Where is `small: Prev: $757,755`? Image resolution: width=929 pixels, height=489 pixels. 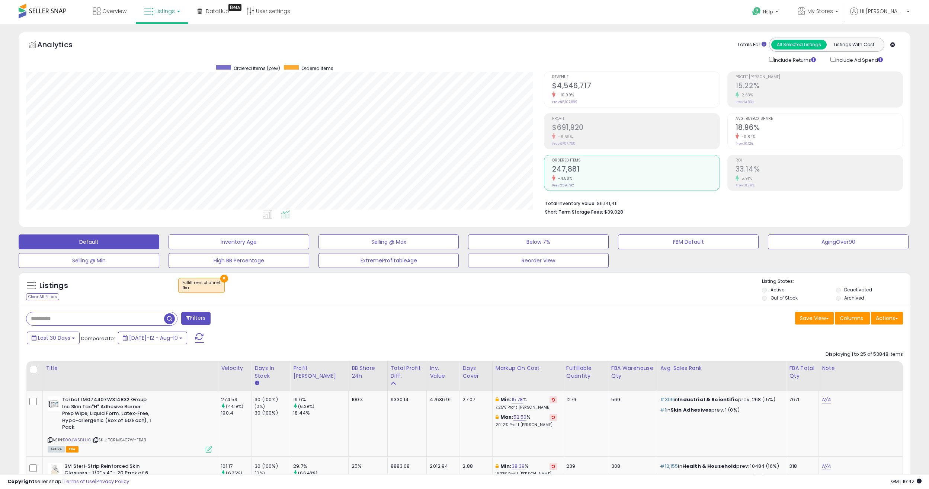
small: Prev: $757,755 is located at coordinates (564, 144).